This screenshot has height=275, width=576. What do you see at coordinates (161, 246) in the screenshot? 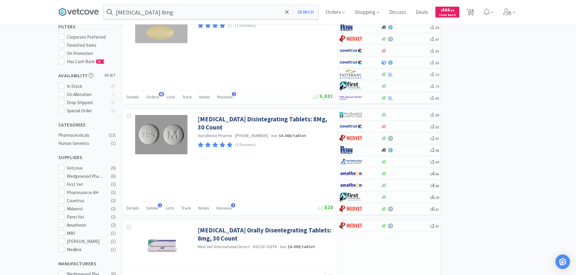
I see `img: 3b732b4eede34aaca77e204b49730ec1_327558.jpg` at bounding box center [161, 246].